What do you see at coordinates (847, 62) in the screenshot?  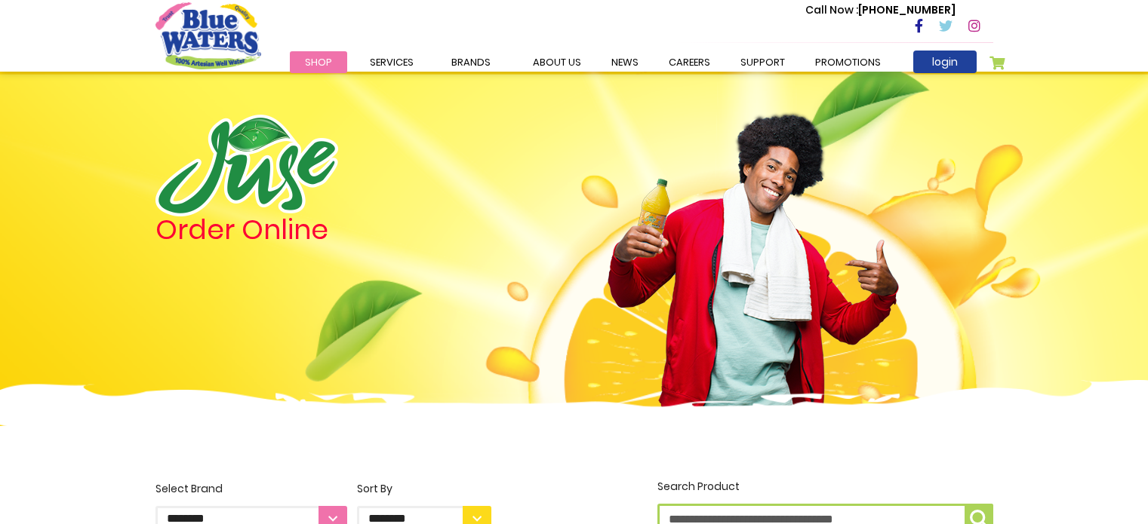 I see `a: Promotions` at bounding box center [847, 62].